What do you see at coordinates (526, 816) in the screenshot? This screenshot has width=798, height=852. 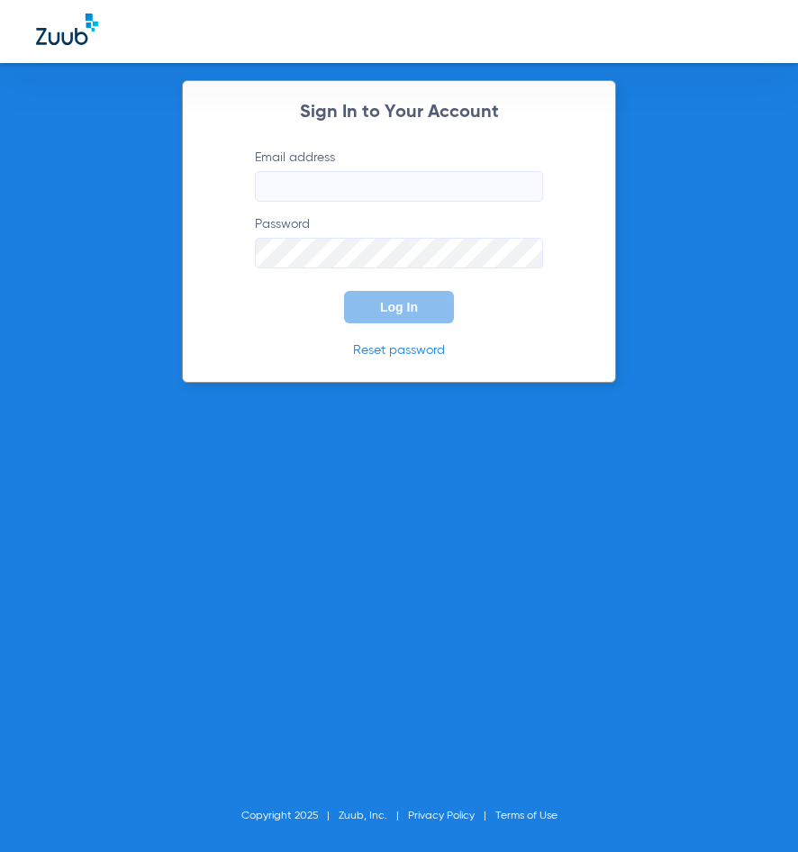 I see `a: Terms of Use` at bounding box center [526, 816].